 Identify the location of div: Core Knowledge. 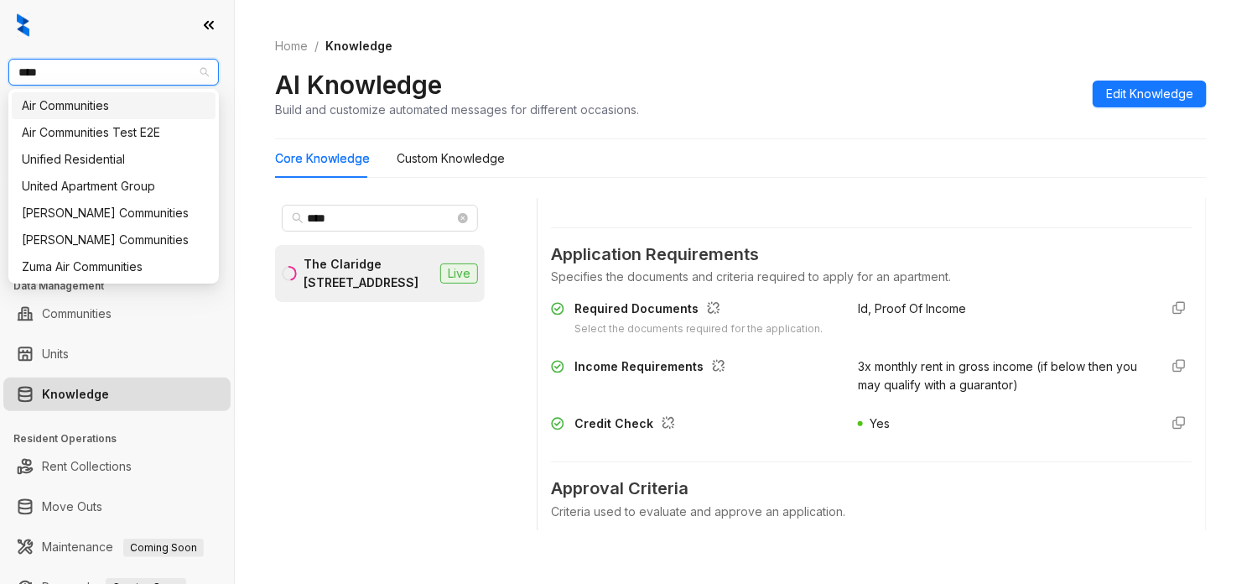
(322, 159).